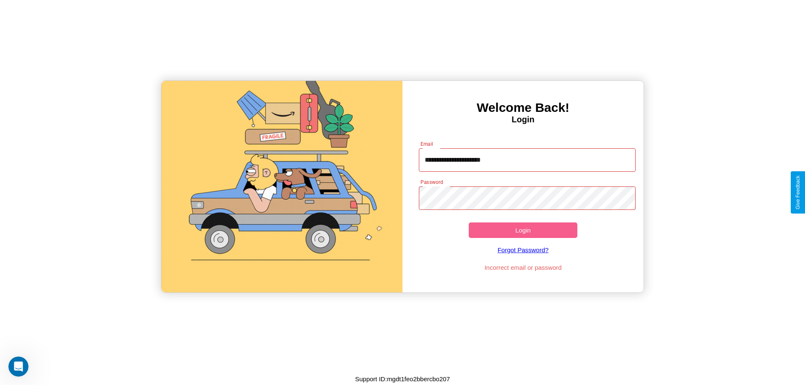 Image resolution: width=805 pixels, height=385 pixels. Describe the element at coordinates (432, 182) in the screenshot. I see `label: Password` at that location.